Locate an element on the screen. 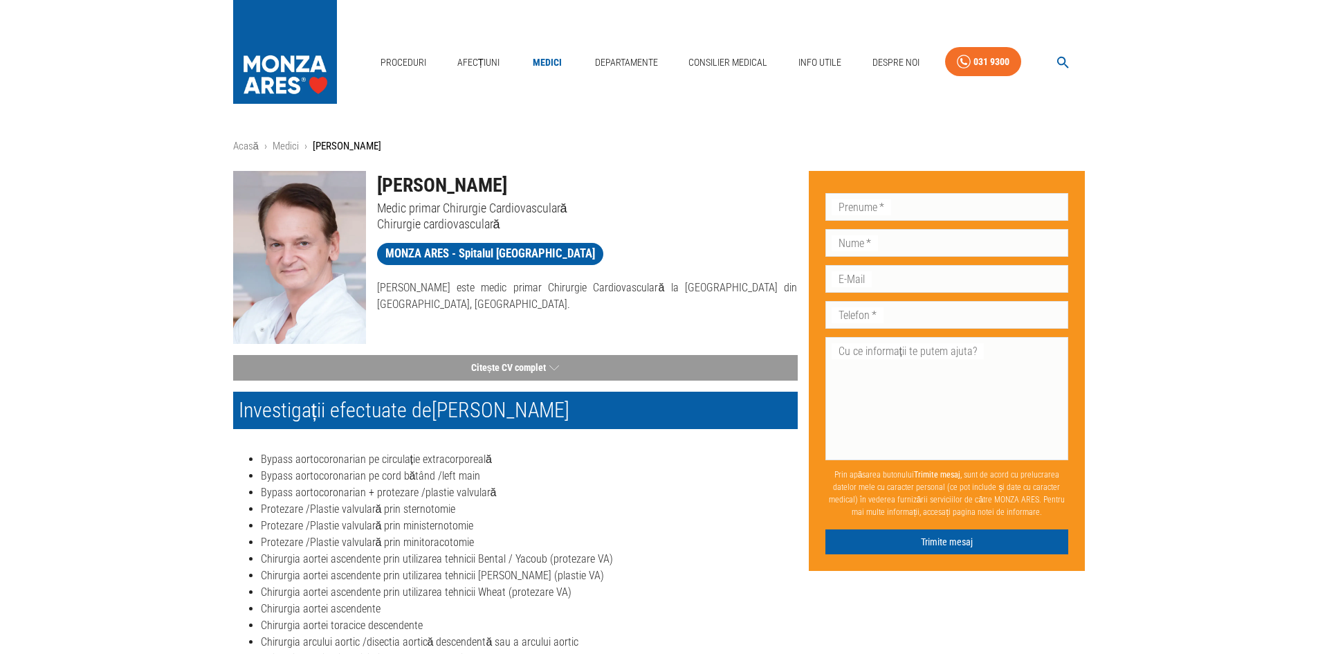  b: Trimite mesaj is located at coordinates (936, 474).